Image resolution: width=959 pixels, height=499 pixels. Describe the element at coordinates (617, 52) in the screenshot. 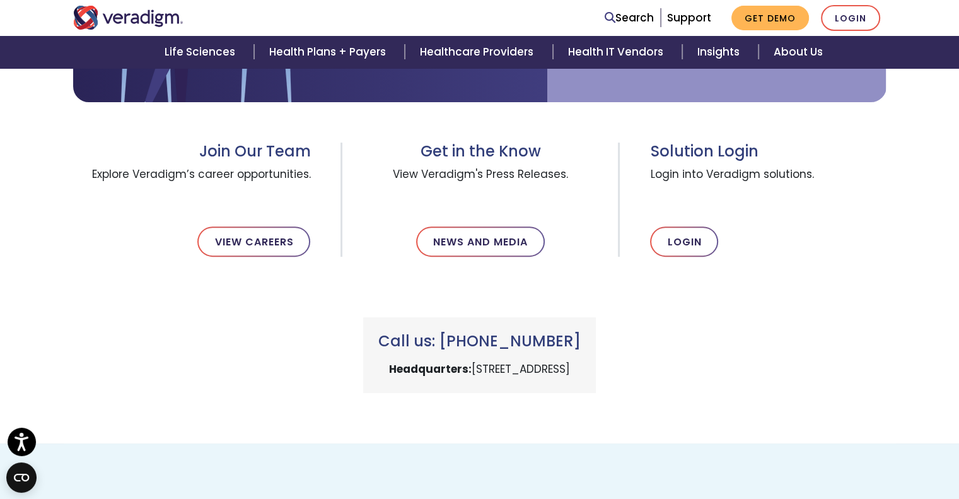

I see `a: Health IT Vendors` at that location.